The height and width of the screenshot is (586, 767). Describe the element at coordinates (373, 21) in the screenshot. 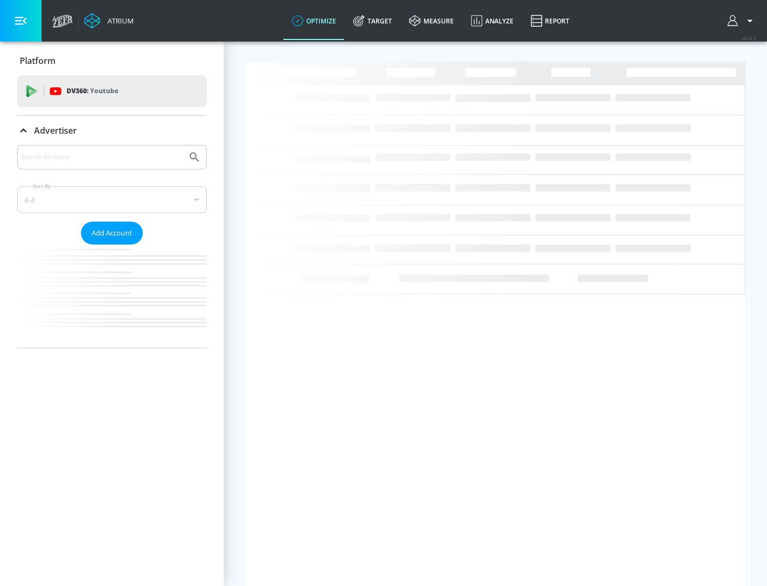

I see `a: Target` at that location.